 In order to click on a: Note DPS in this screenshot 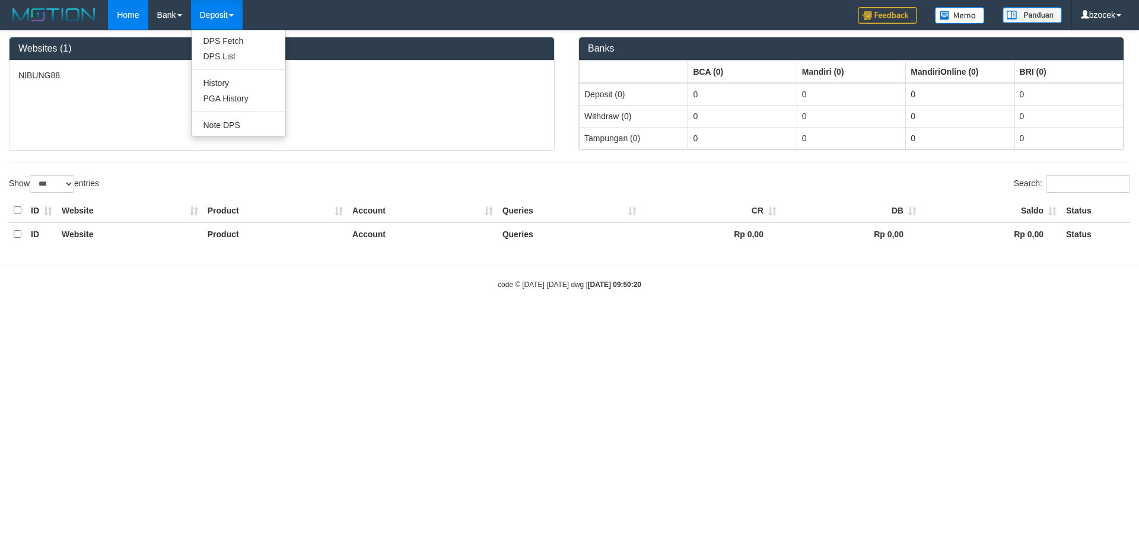, I will do `click(239, 125)`.